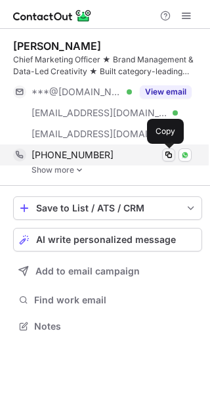 The image size is (210, 394). Describe the element at coordinates (108, 271) in the screenshot. I see `button: Add to email campaign` at that location.